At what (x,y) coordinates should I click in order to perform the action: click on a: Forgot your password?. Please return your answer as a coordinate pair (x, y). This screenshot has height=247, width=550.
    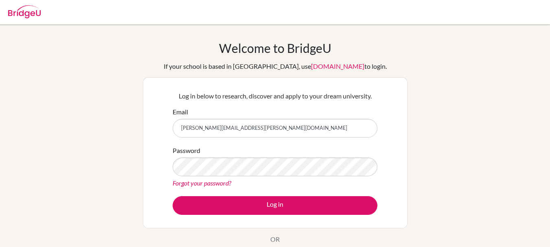
    Looking at the image, I should click on (202, 183).